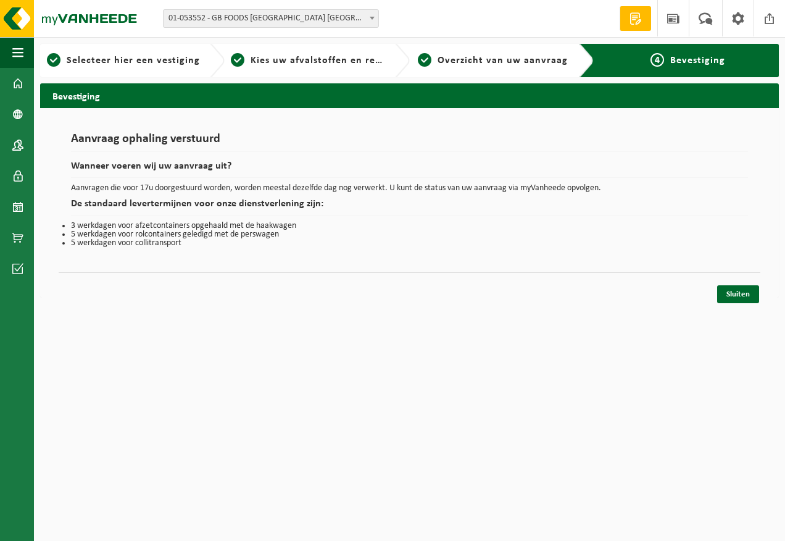 The height and width of the screenshot is (541, 785). Describe the element at coordinates (123, 60) in the screenshot. I see `a: 1Selecteer hier een vestiging` at that location.